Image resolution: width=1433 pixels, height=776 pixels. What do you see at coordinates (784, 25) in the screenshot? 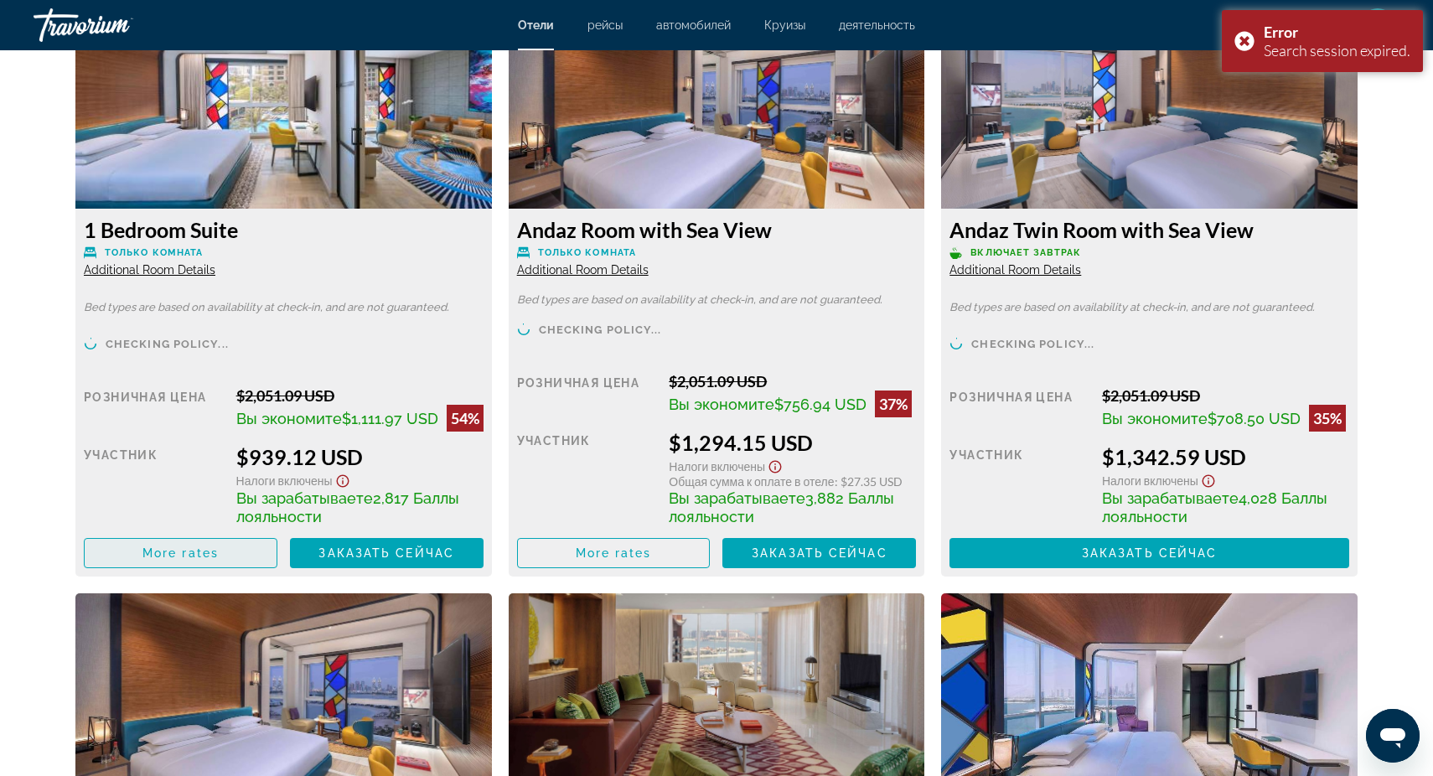
I see `span: Круизы` at bounding box center [784, 25].